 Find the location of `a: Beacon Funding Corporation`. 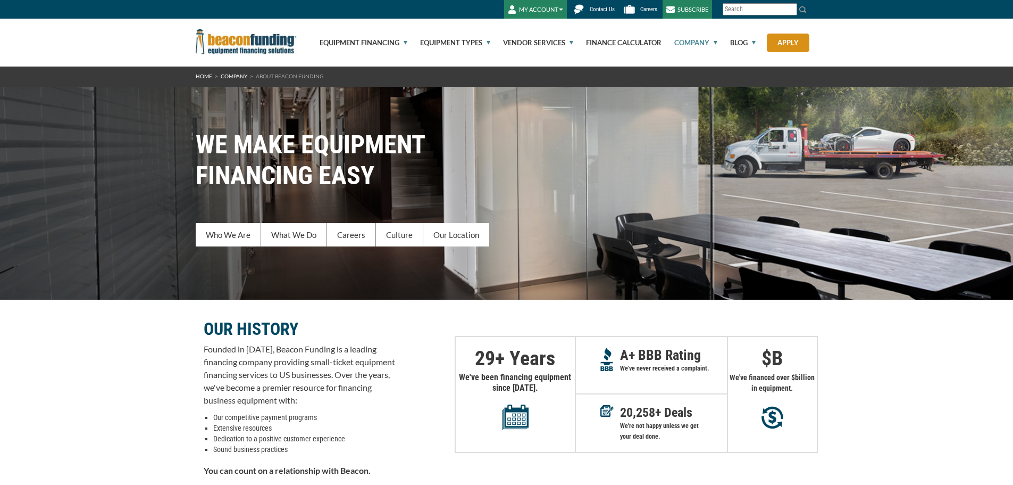

a: Beacon Funding Corporation is located at coordinates (246, 40).